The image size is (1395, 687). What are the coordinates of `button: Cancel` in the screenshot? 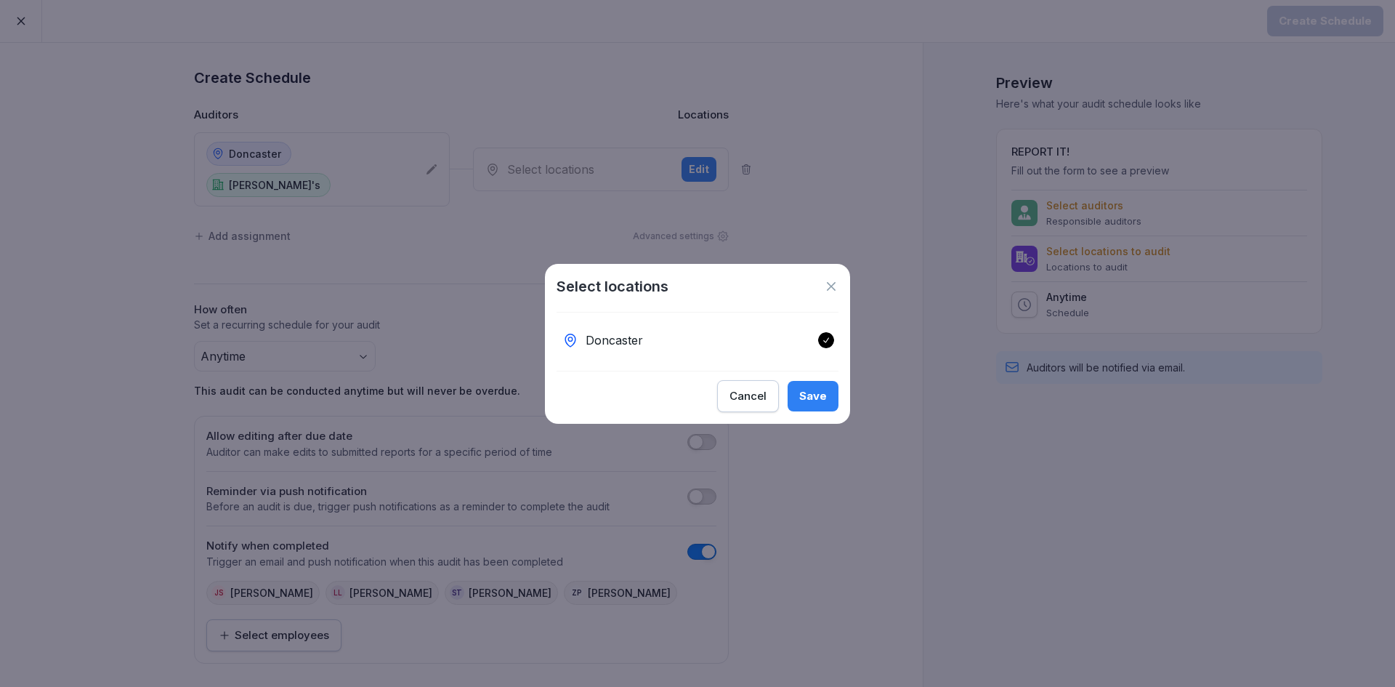 It's located at (748, 396).